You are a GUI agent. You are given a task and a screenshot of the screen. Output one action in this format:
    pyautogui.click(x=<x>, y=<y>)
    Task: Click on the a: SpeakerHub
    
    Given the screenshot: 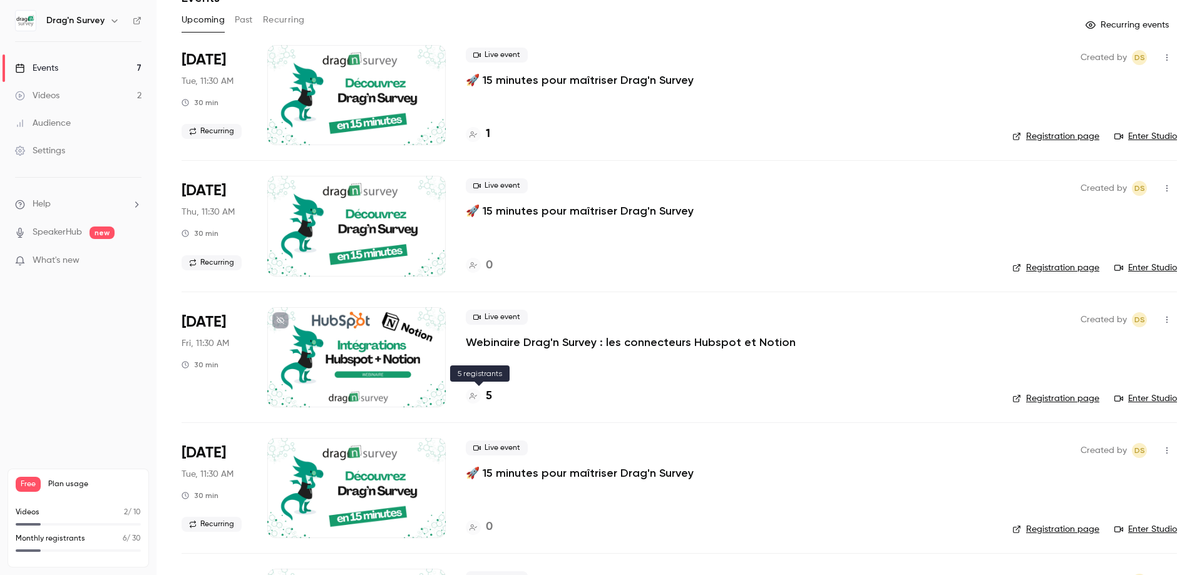 What is the action you would take?
    pyautogui.click(x=57, y=232)
    